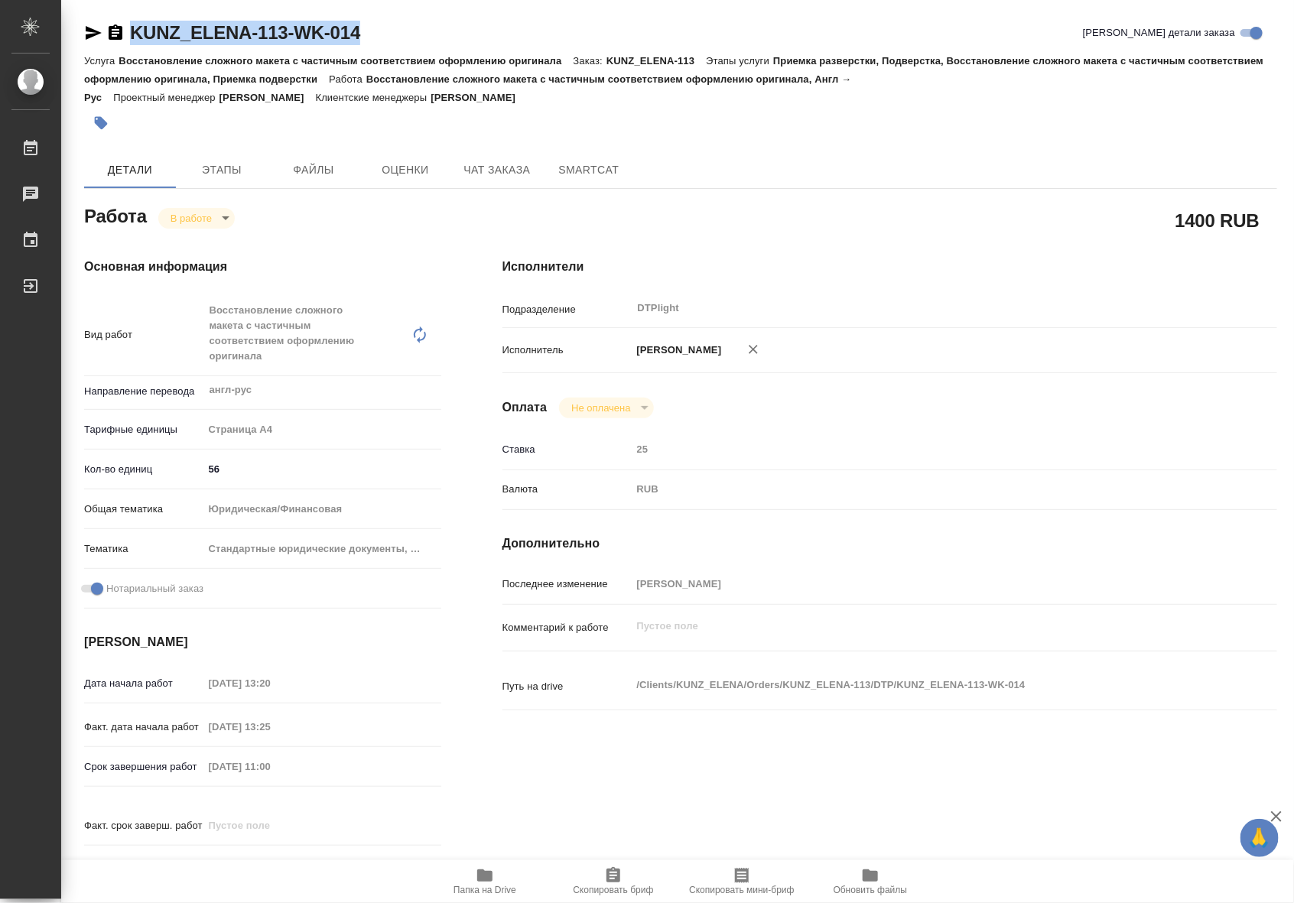  Describe the element at coordinates (115, 33) in the screenshot. I see `button: Скопировать ссылку` at that location.